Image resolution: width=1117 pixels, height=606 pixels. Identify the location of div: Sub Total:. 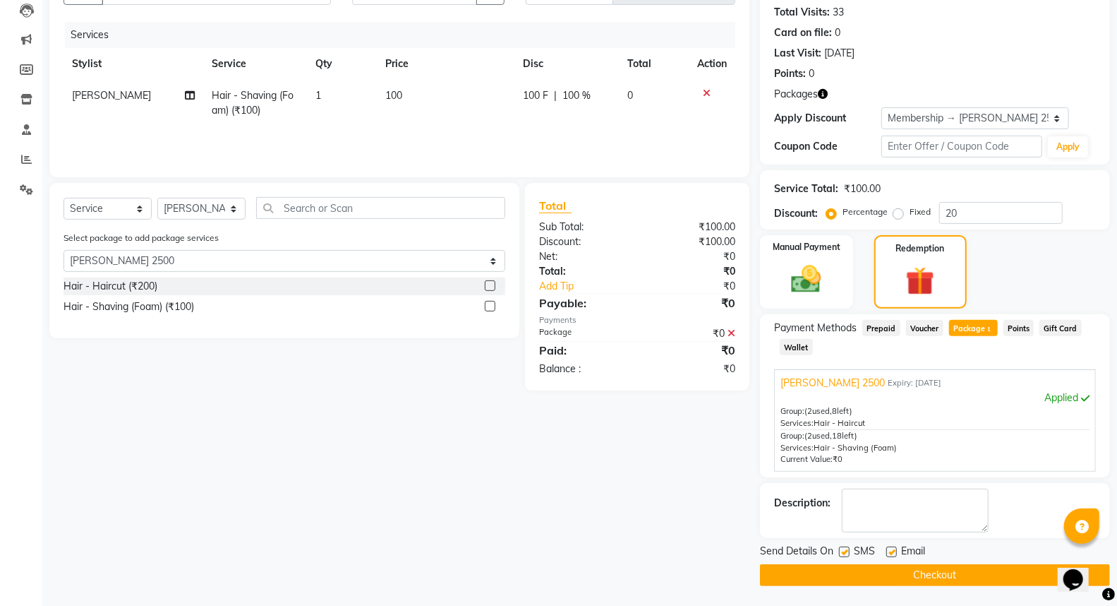
(583, 227).